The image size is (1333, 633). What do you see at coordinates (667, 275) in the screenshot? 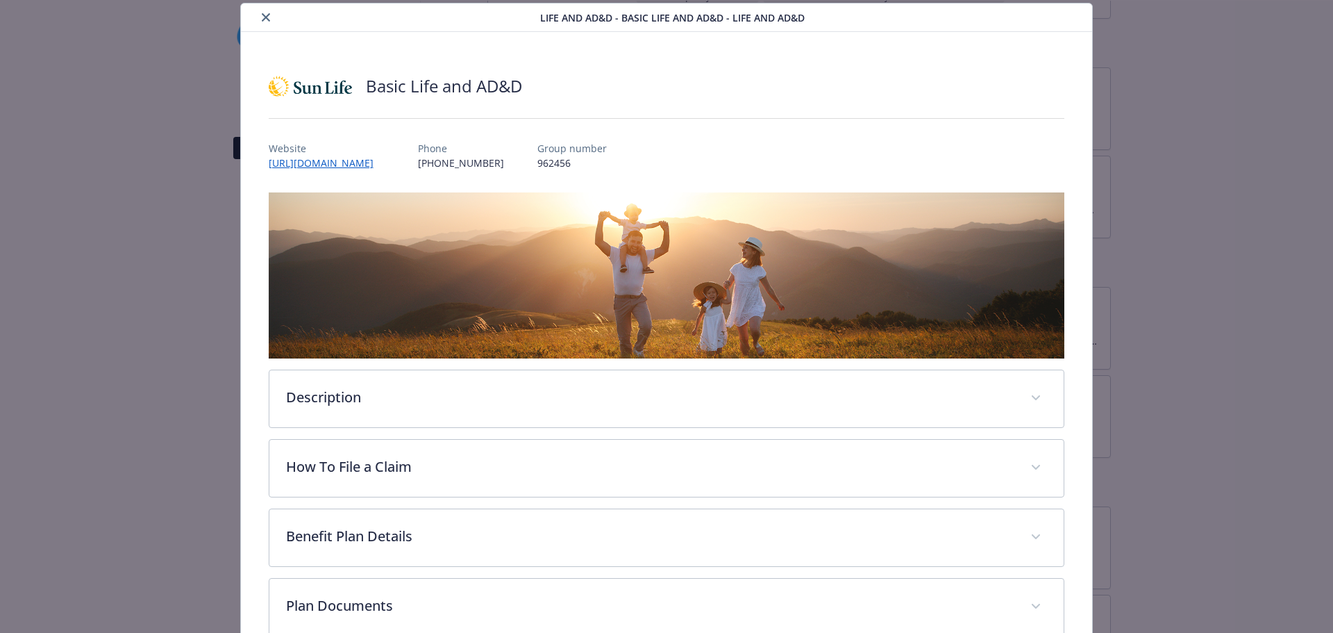
I see `img: banner` at bounding box center [667, 275].